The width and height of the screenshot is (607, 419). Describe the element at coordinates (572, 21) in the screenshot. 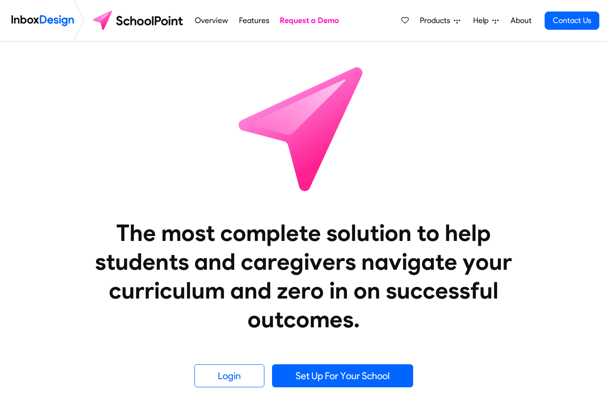

I see `a: Contact Us` at that location.